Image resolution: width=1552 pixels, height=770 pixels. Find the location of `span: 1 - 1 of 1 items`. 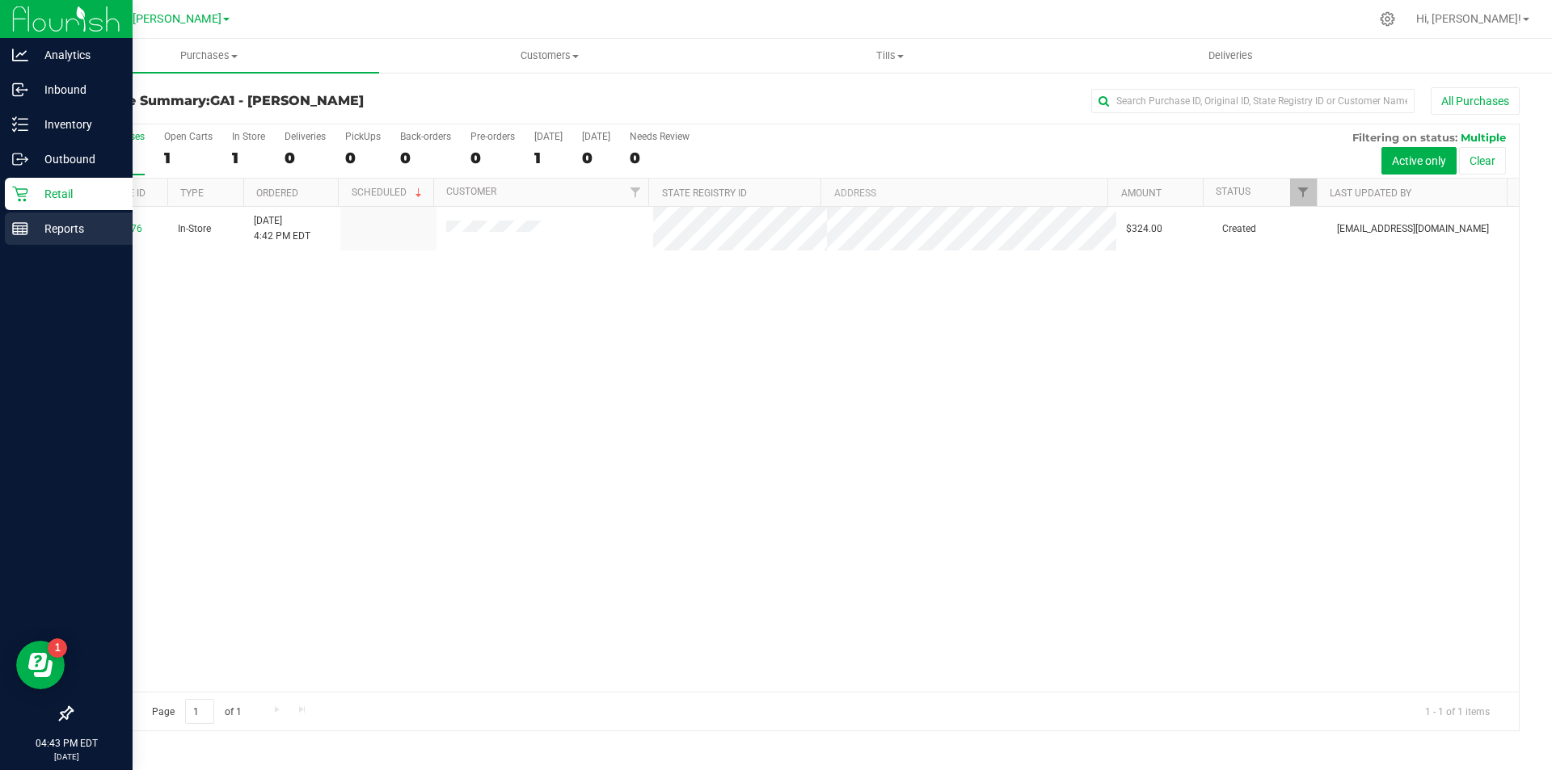

span: 1 - 1 of 1 items is located at coordinates (1457, 711).